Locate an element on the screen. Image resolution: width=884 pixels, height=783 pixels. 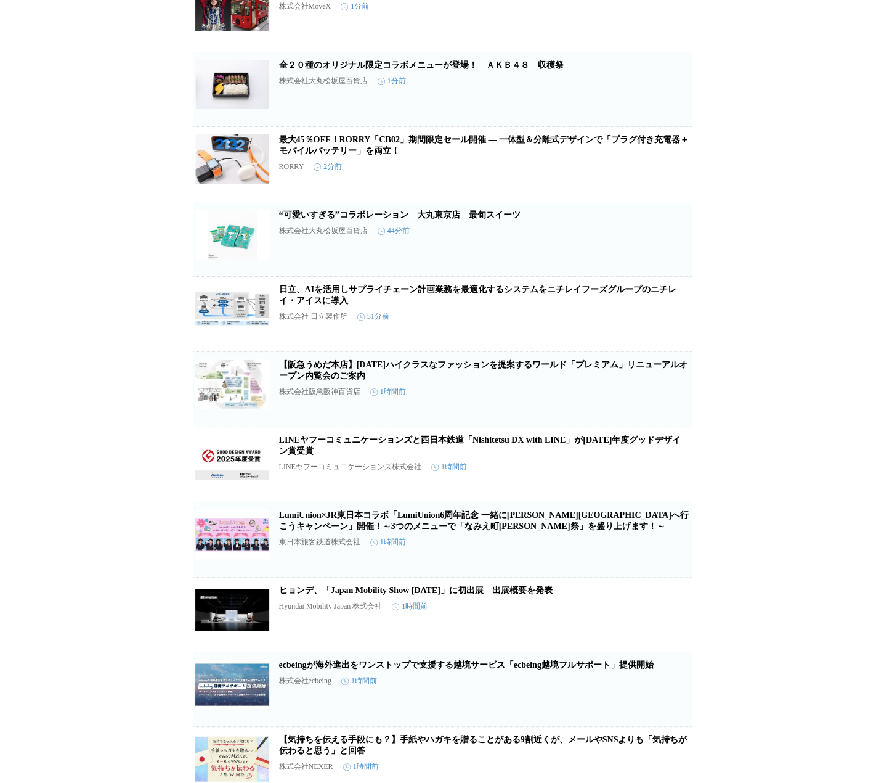
img: “可愛いすぎる”コラボレーション 大丸東京店 最旬スイーツ is located at coordinates (232, 234).